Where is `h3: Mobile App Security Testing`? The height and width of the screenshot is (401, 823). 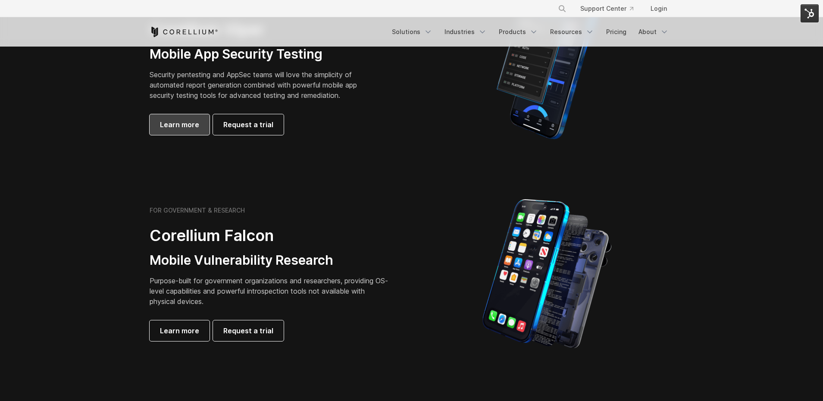
h3: Mobile App Security Testing is located at coordinates (260, 54).